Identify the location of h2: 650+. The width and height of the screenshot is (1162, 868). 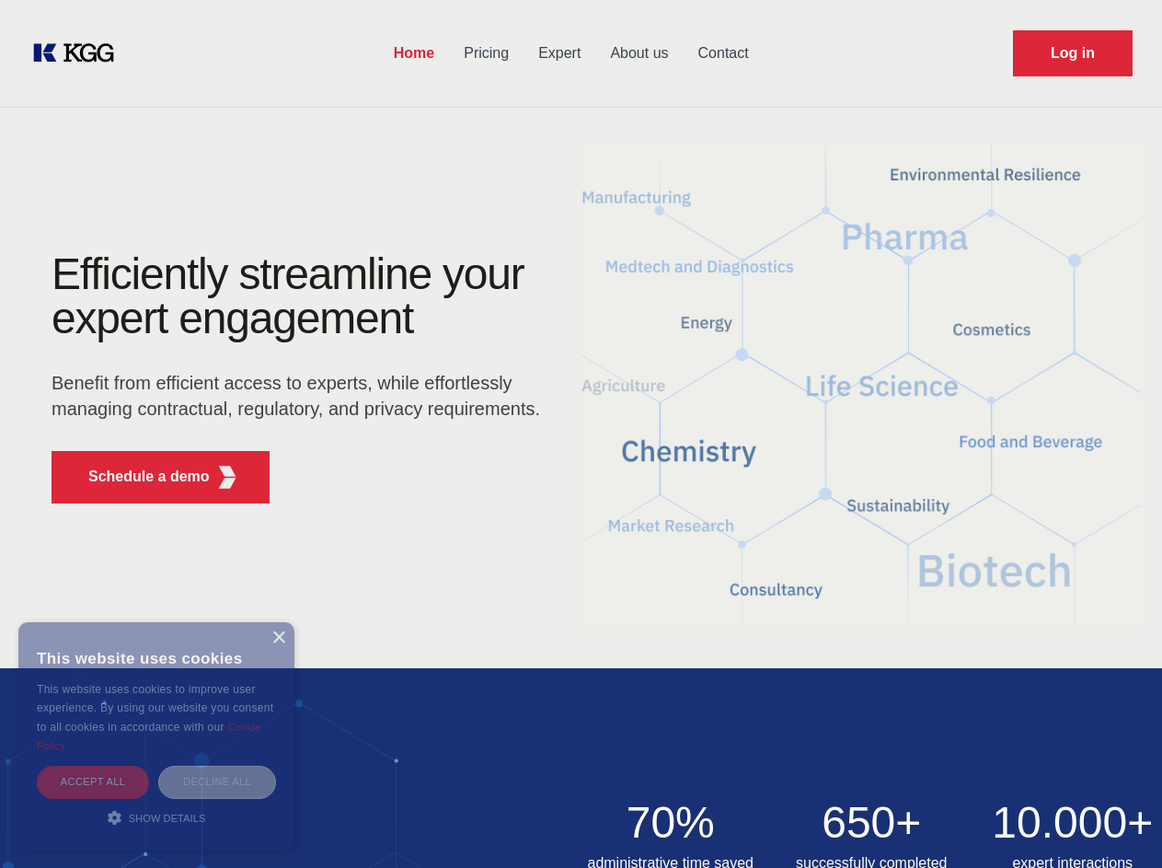
(872, 823).